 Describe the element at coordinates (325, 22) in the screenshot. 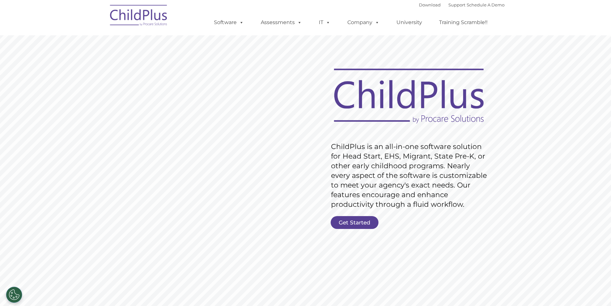

I see `a: IT` at that location.